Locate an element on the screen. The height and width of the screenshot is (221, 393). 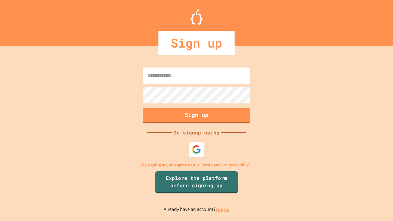
div: Or signup using is located at coordinates (197, 133).